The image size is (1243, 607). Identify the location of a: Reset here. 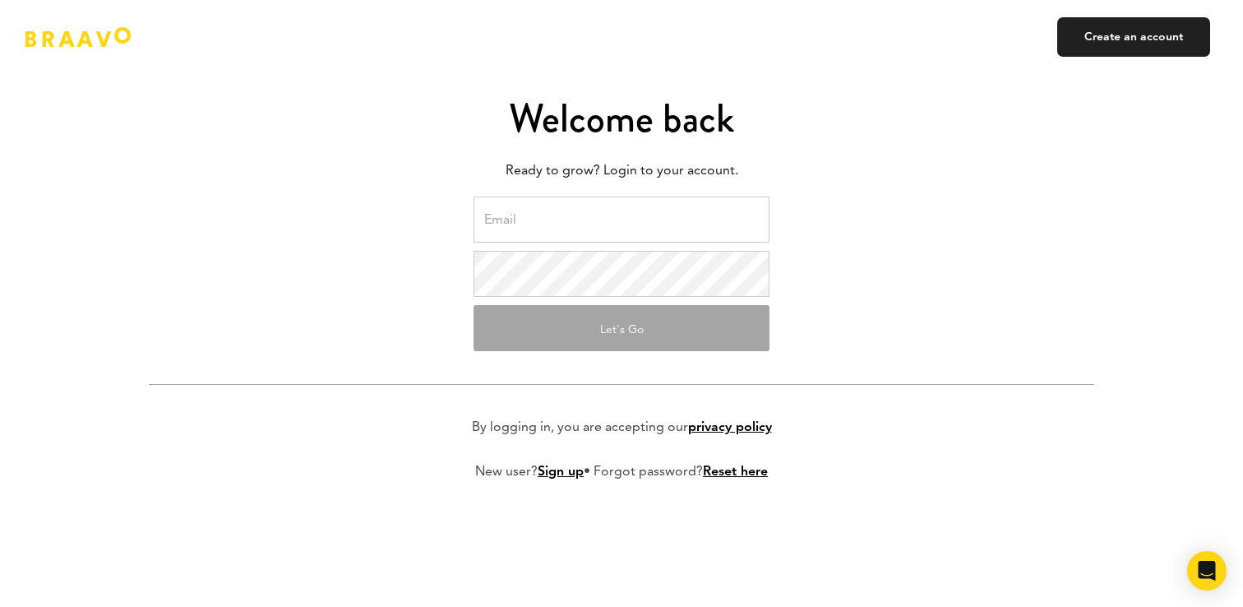
(735, 472).